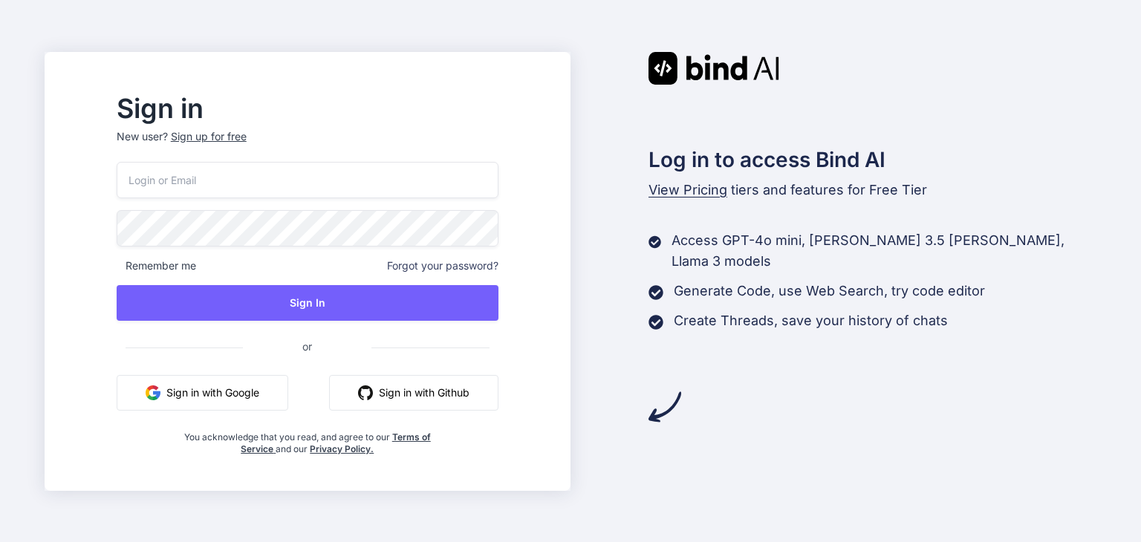 The width and height of the screenshot is (1141, 542). I want to click on h2: Sign in, so click(308, 108).